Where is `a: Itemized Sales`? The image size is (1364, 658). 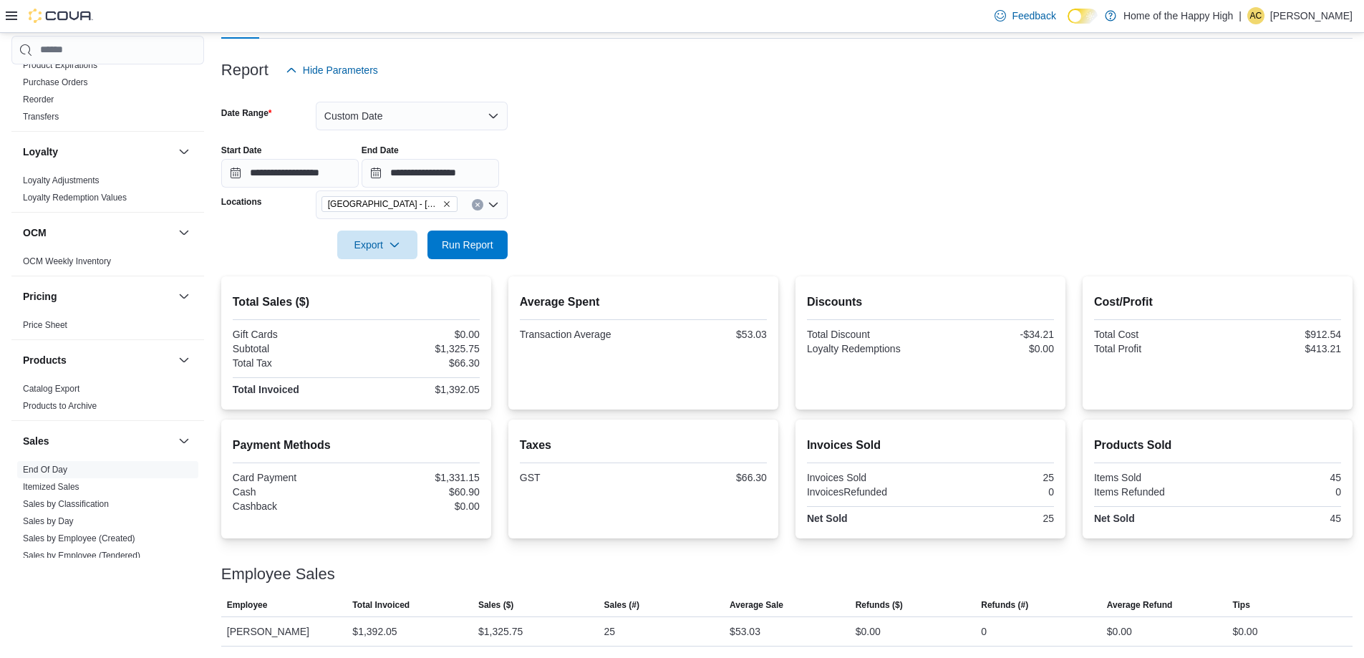 a: Itemized Sales is located at coordinates (51, 487).